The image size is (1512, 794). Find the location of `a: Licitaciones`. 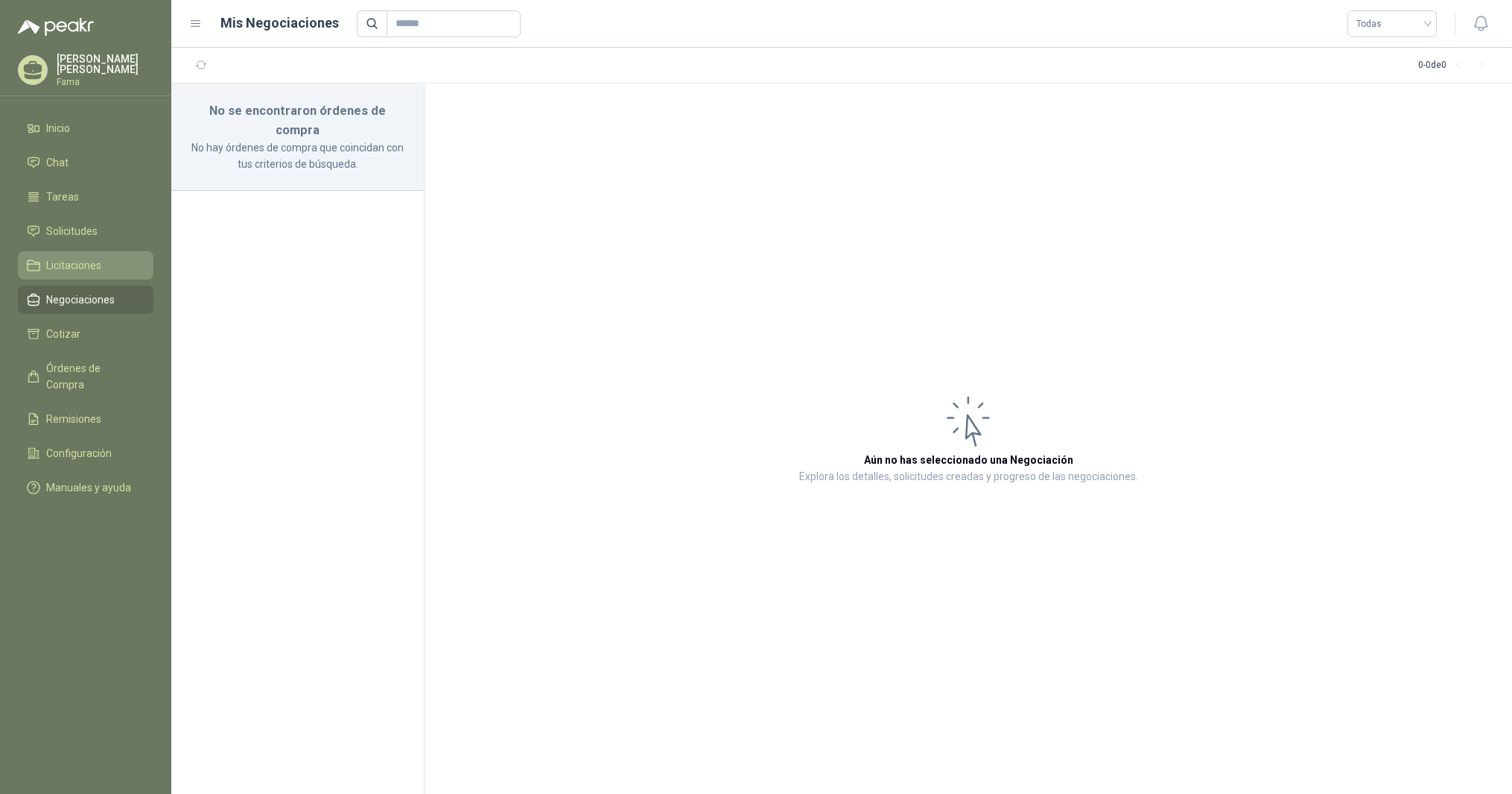

a: Licitaciones is located at coordinates (85, 265).